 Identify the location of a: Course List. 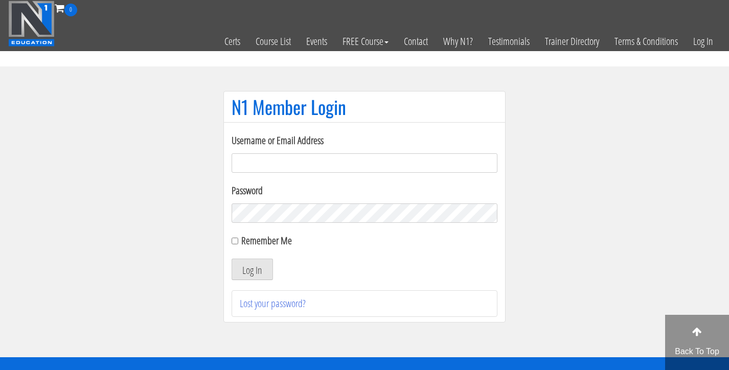
(273, 41).